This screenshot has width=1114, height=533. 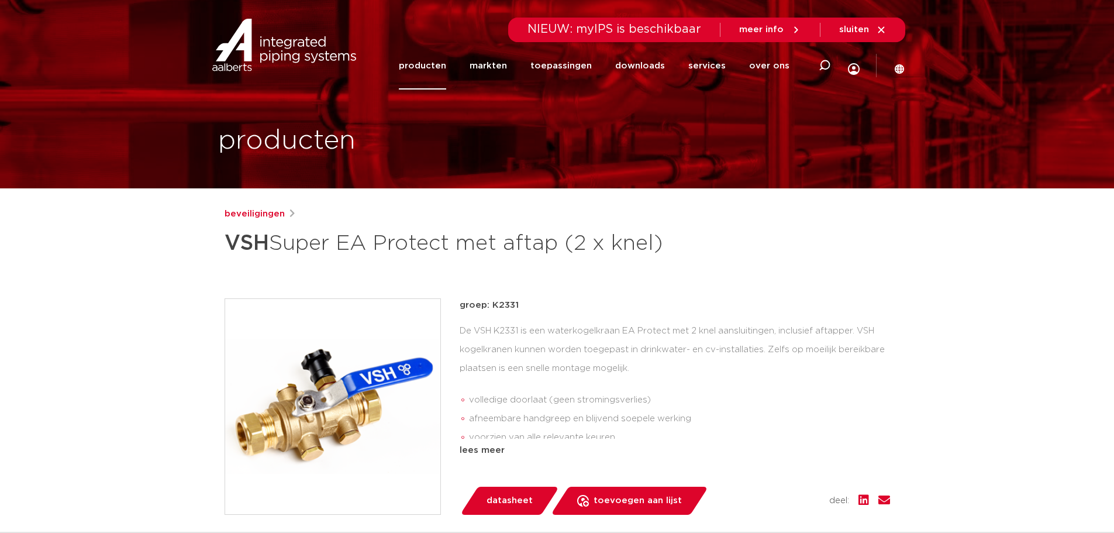 What do you see at coordinates (761, 29) in the screenshot?
I see `span: meer info` at bounding box center [761, 29].